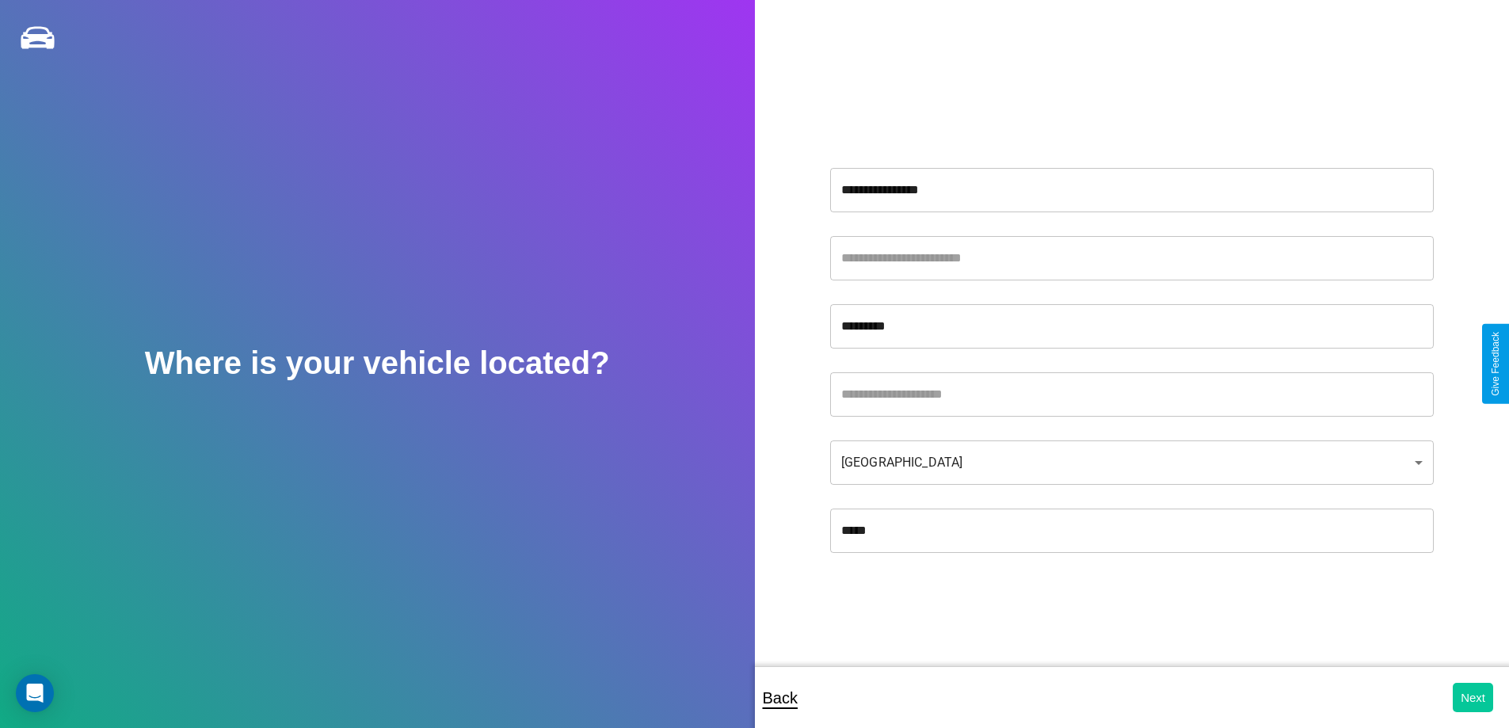 The image size is (1509, 728). I want to click on div: Give Feedback, so click(1496, 364).